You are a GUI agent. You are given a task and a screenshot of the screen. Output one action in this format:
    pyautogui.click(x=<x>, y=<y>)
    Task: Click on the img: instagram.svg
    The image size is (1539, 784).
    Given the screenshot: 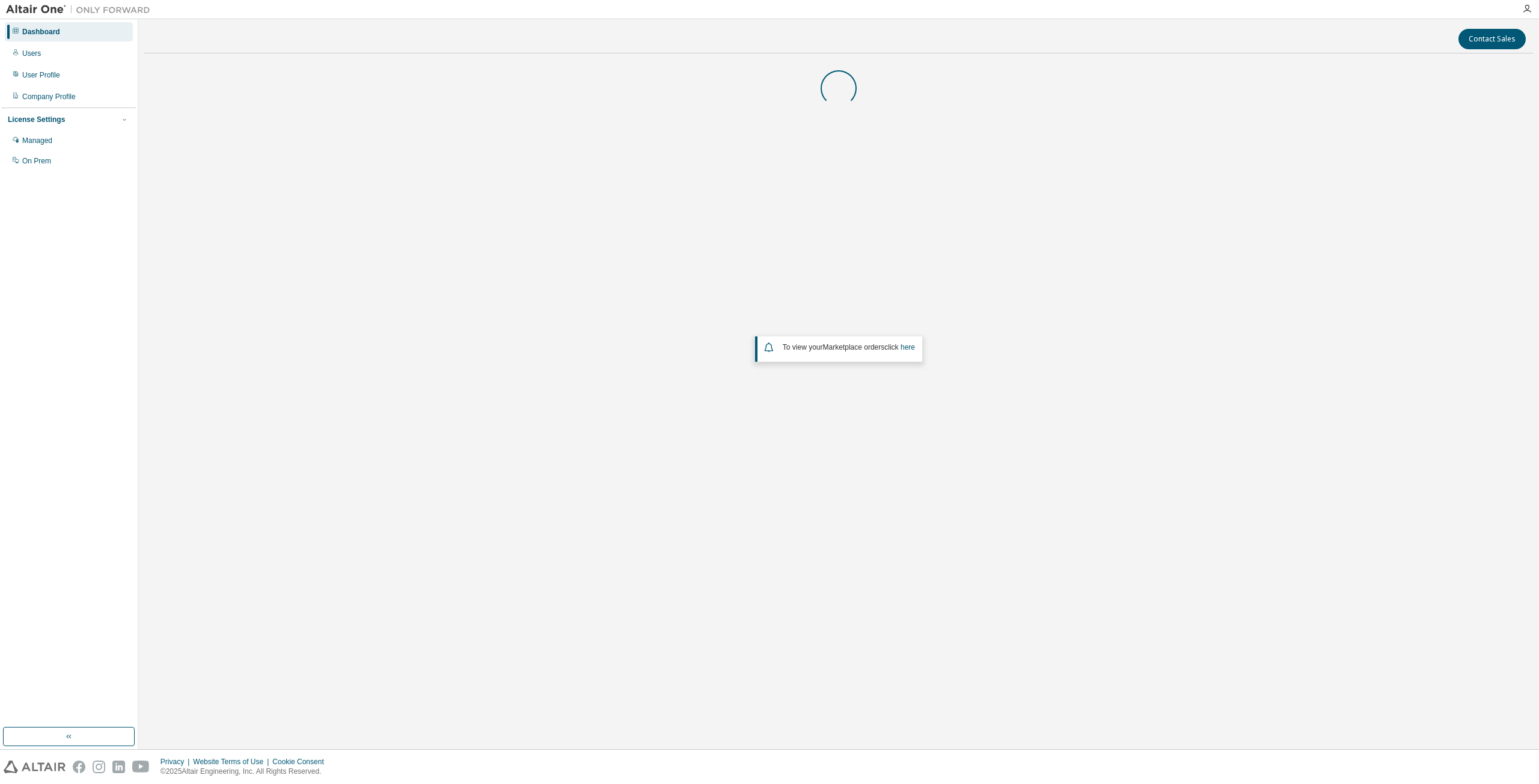 What is the action you would take?
    pyautogui.click(x=98, y=767)
    